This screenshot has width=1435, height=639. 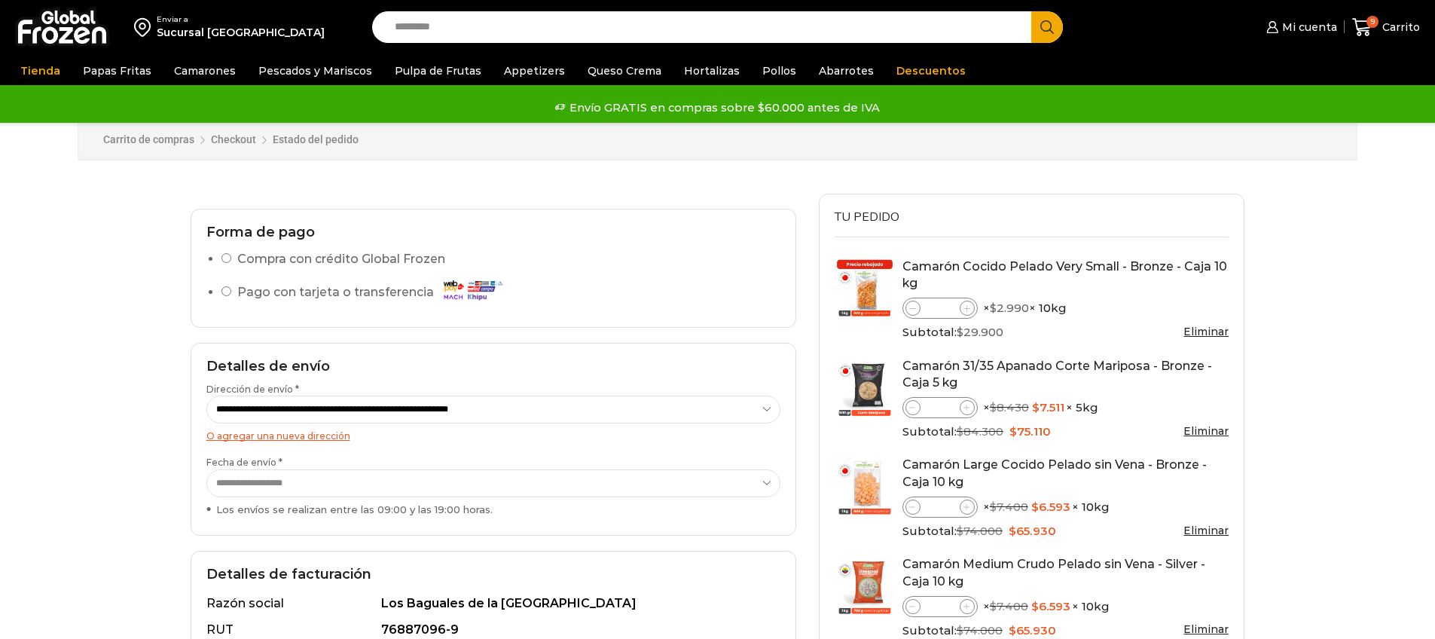 I want to click on a: Hortalizas, so click(x=712, y=71).